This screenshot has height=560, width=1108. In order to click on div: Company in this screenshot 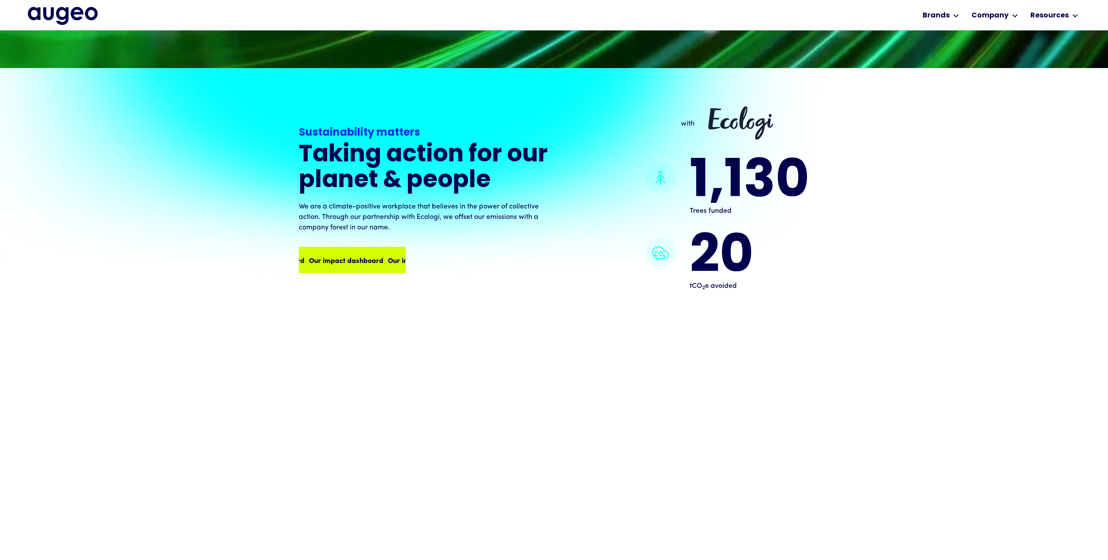, I will do `click(989, 16)`.